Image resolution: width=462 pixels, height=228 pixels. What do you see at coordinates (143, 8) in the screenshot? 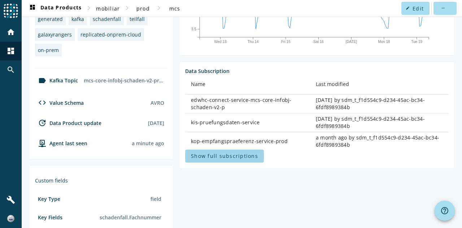
I see `button: prod` at bounding box center [143, 8].